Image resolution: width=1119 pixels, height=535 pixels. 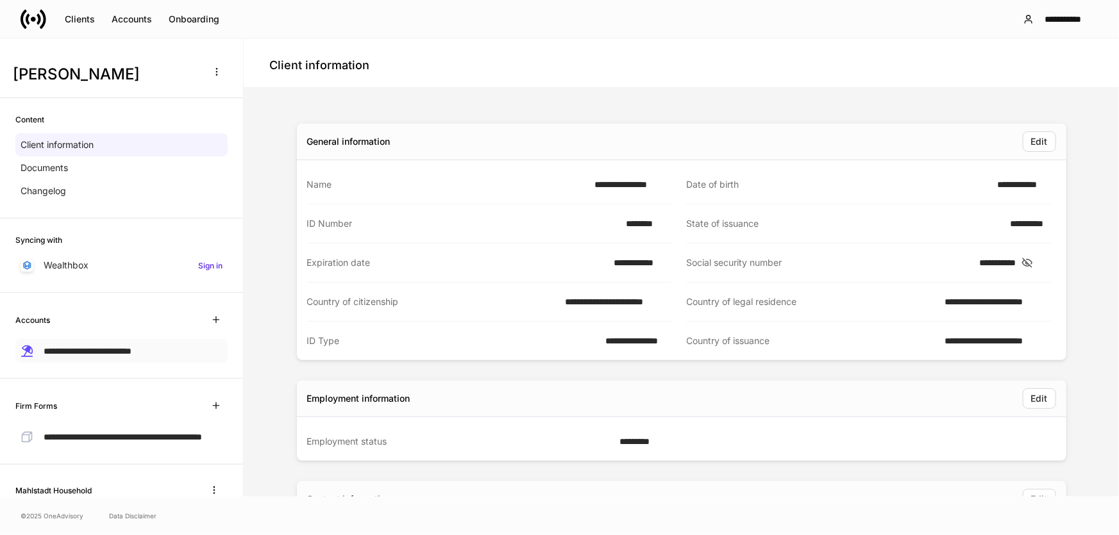 I want to click on a: Client information, so click(x=121, y=145).